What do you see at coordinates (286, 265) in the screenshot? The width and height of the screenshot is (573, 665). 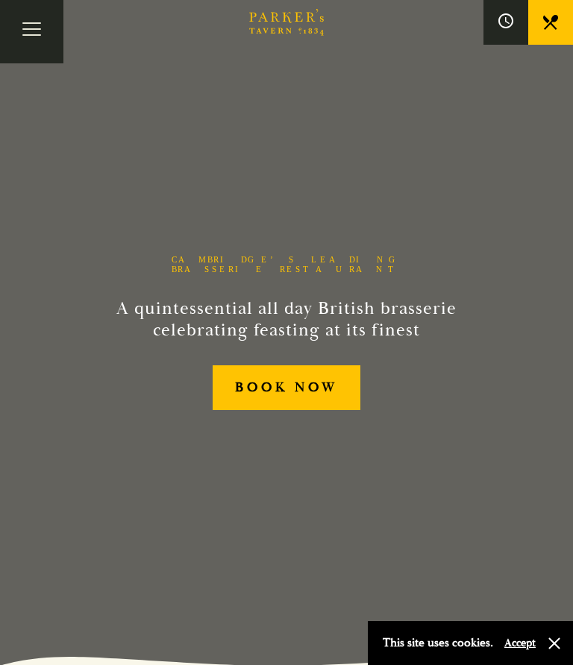 I see `h1: Cambridge’s Leading Brasserie Restaurant` at bounding box center [286, 265].